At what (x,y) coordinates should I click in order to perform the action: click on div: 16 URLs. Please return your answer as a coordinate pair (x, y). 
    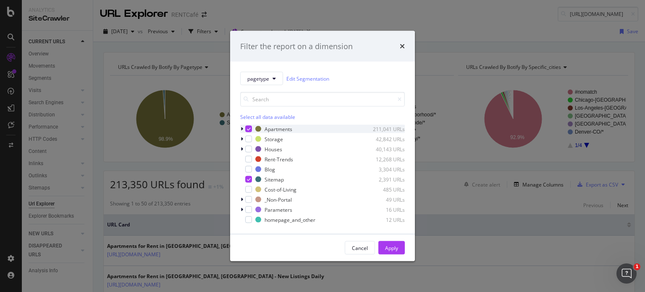
    Looking at the image, I should click on (384, 209).